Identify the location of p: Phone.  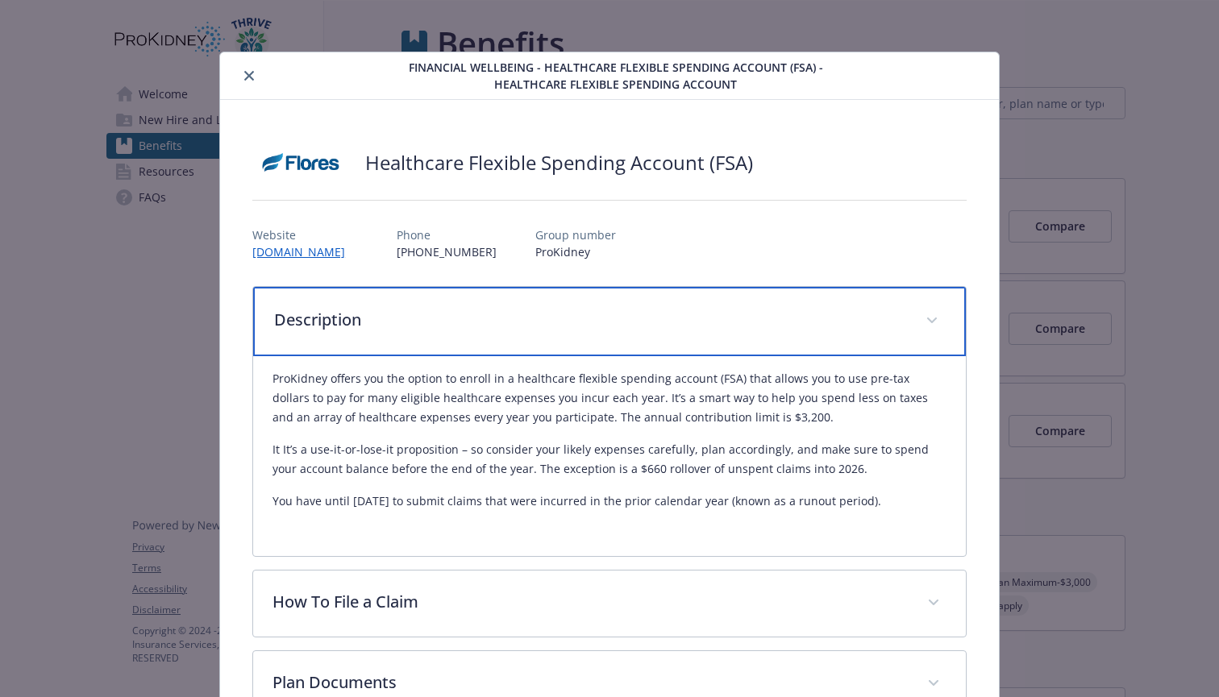
(447, 235).